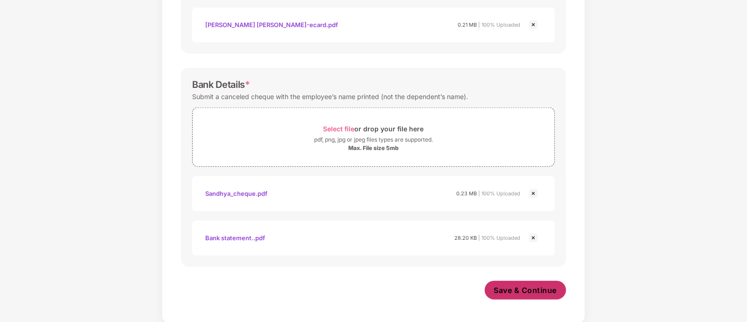  What do you see at coordinates (235, 238) in the screenshot?
I see `div: Bank statement..pdf` at bounding box center [235, 238].